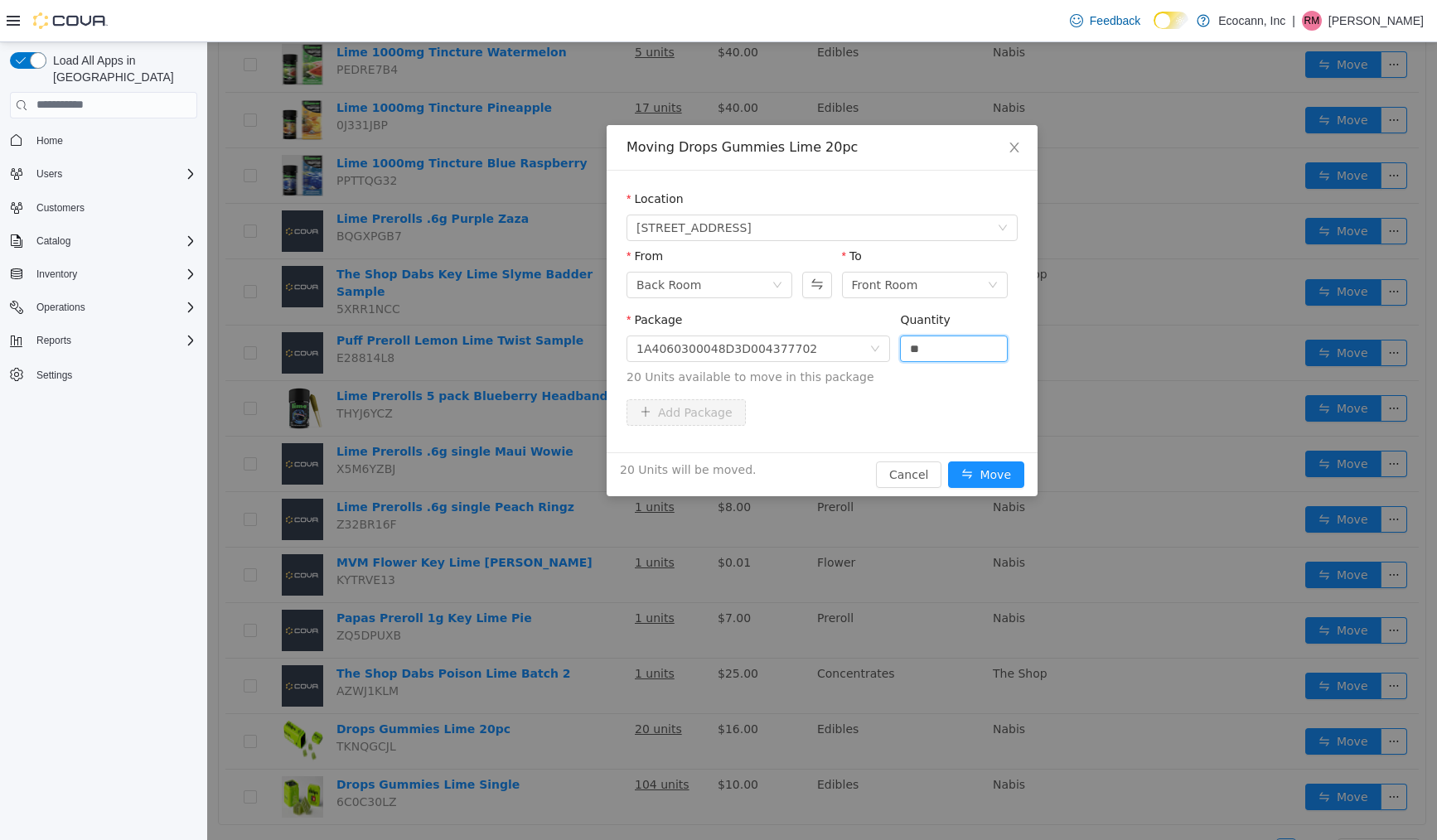  I want to click on button: Customers, so click(103, 208).